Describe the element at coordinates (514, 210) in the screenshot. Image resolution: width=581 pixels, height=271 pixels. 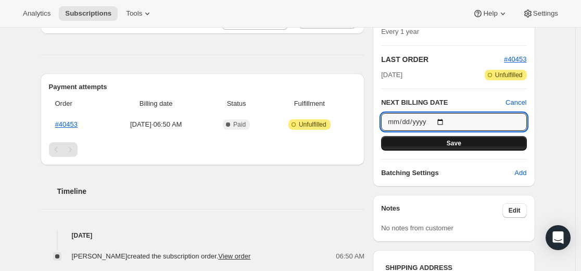
I see `button: Edit` at that location.